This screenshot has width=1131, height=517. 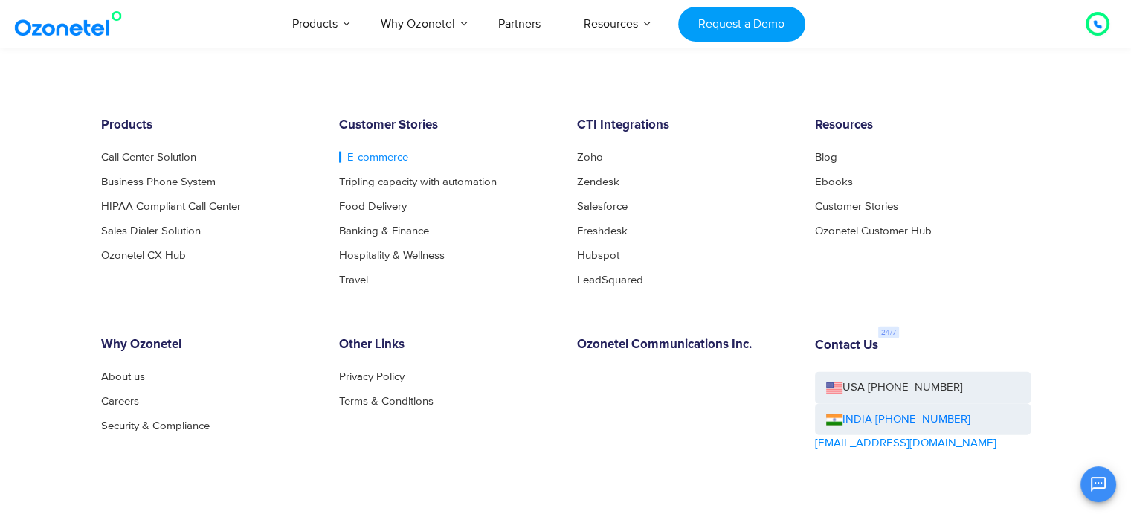 What do you see at coordinates (923, 126) in the screenshot?
I see `h6: Resources` at bounding box center [923, 126].